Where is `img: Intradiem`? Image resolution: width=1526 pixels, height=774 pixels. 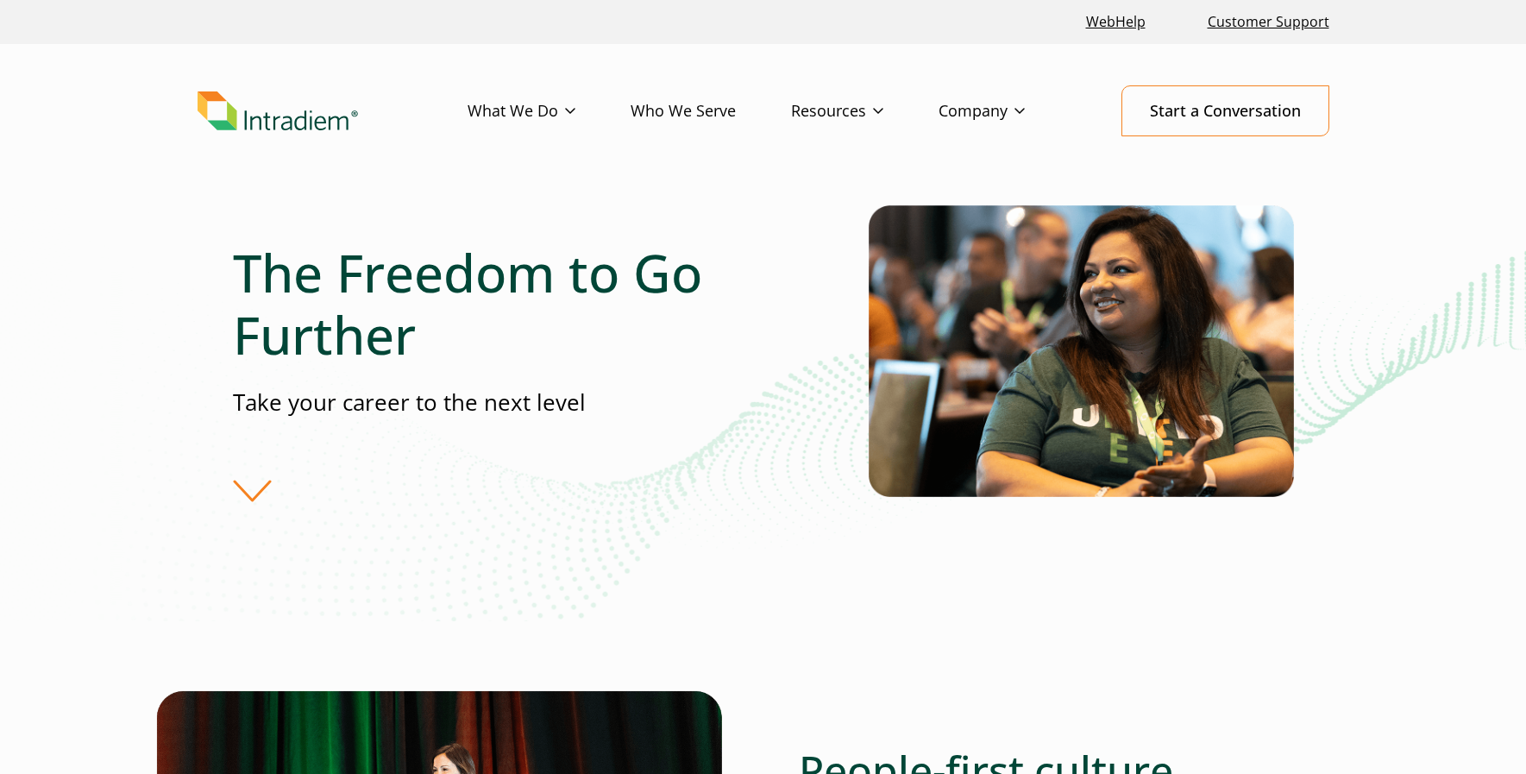
img: Intradiem is located at coordinates (278, 111).